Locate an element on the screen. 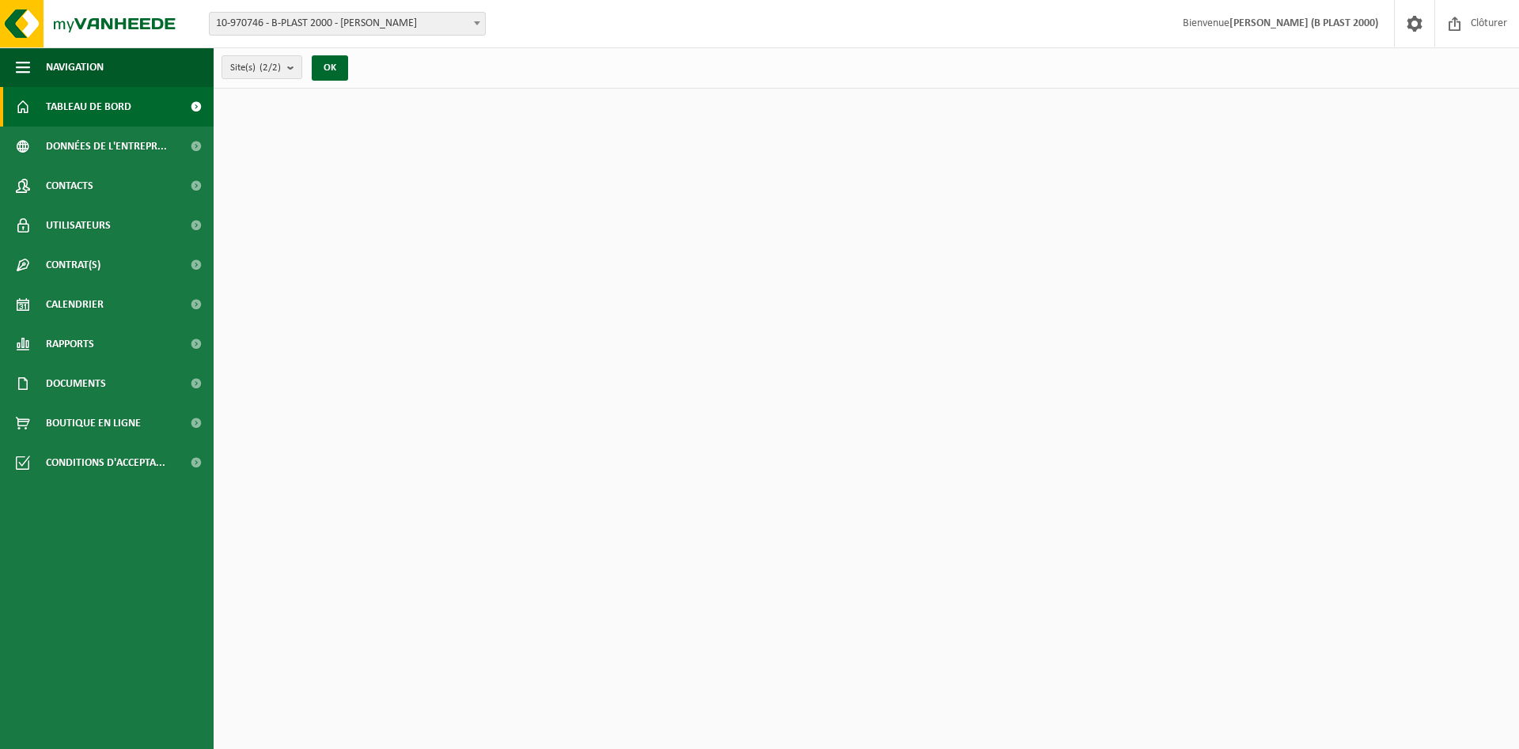  span: Rapports is located at coordinates (70, 344).